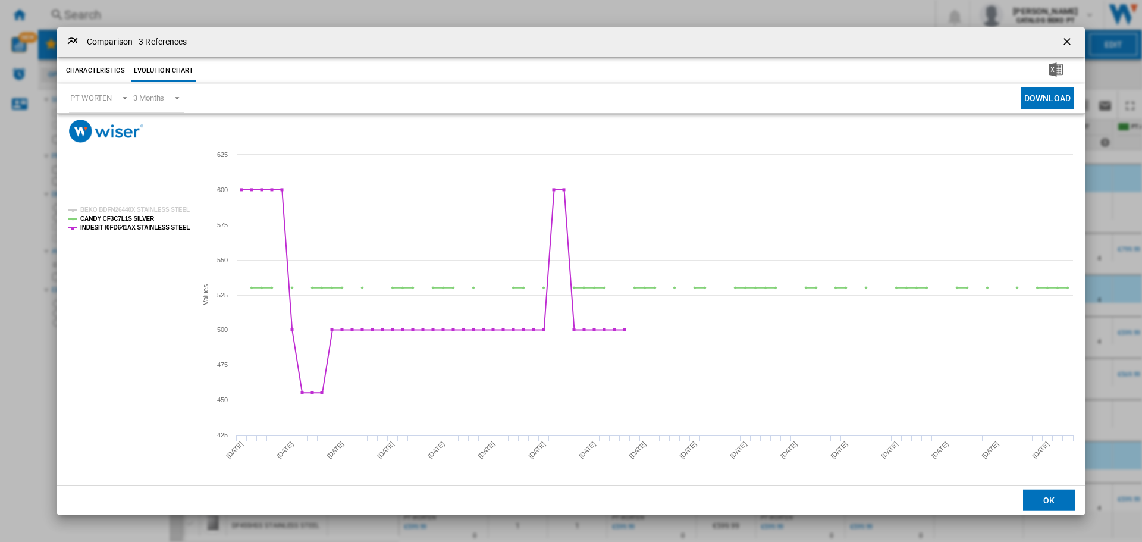 The width and height of the screenshot is (1142, 542). I want to click on tspan: 550, so click(223, 260).